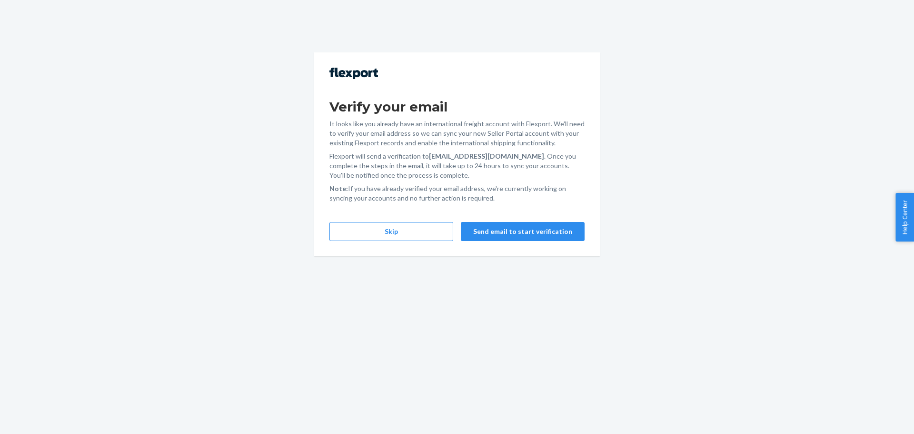  Describe the element at coordinates (523, 231) in the screenshot. I see `button: Send email to start verification` at that location.